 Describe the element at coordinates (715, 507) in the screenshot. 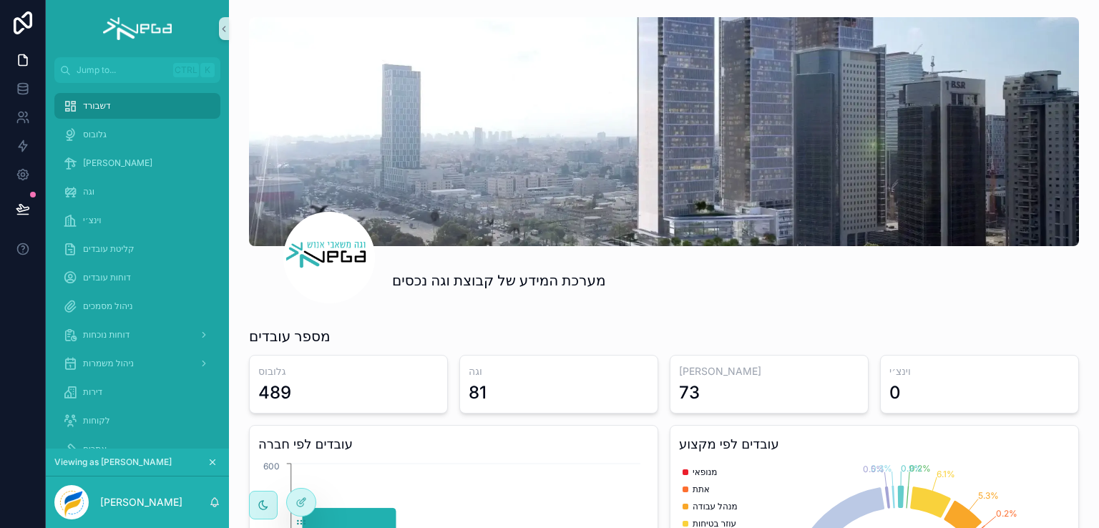

I see `span: מנהל עבודה` at that location.